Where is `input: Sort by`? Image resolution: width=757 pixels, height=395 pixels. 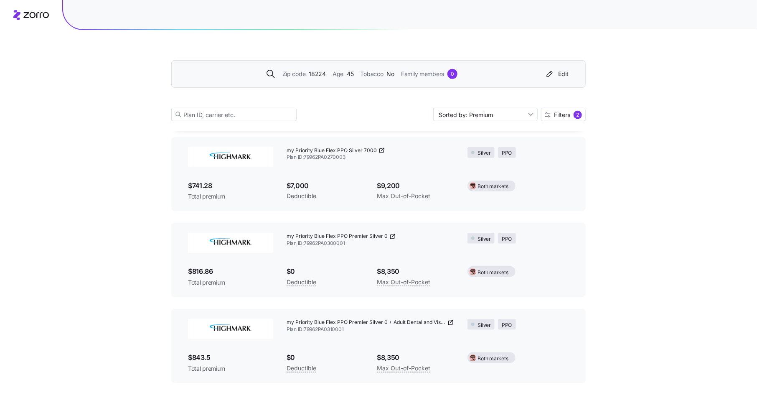 input: Sort by is located at coordinates (486, 114).